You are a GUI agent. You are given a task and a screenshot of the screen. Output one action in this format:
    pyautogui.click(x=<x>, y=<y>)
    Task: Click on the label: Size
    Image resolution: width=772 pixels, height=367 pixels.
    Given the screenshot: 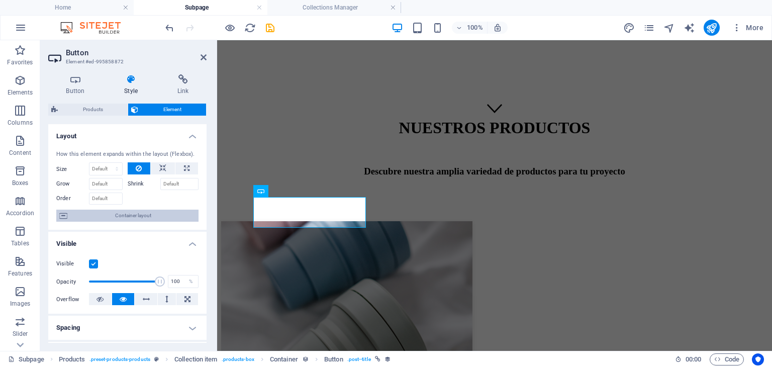 What is the action you would take?
    pyautogui.click(x=72, y=169)
    